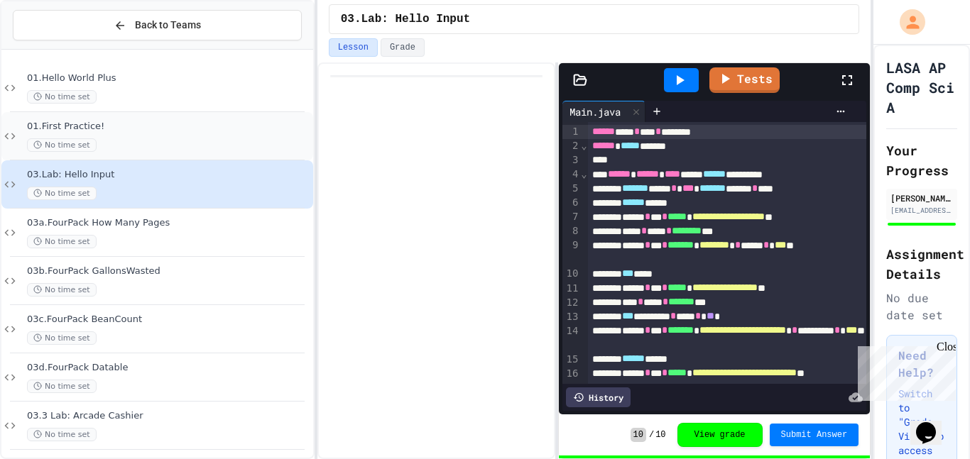 This screenshot has width=970, height=459. What do you see at coordinates (720, 435) in the screenshot?
I see `button: View grade` at bounding box center [720, 435].